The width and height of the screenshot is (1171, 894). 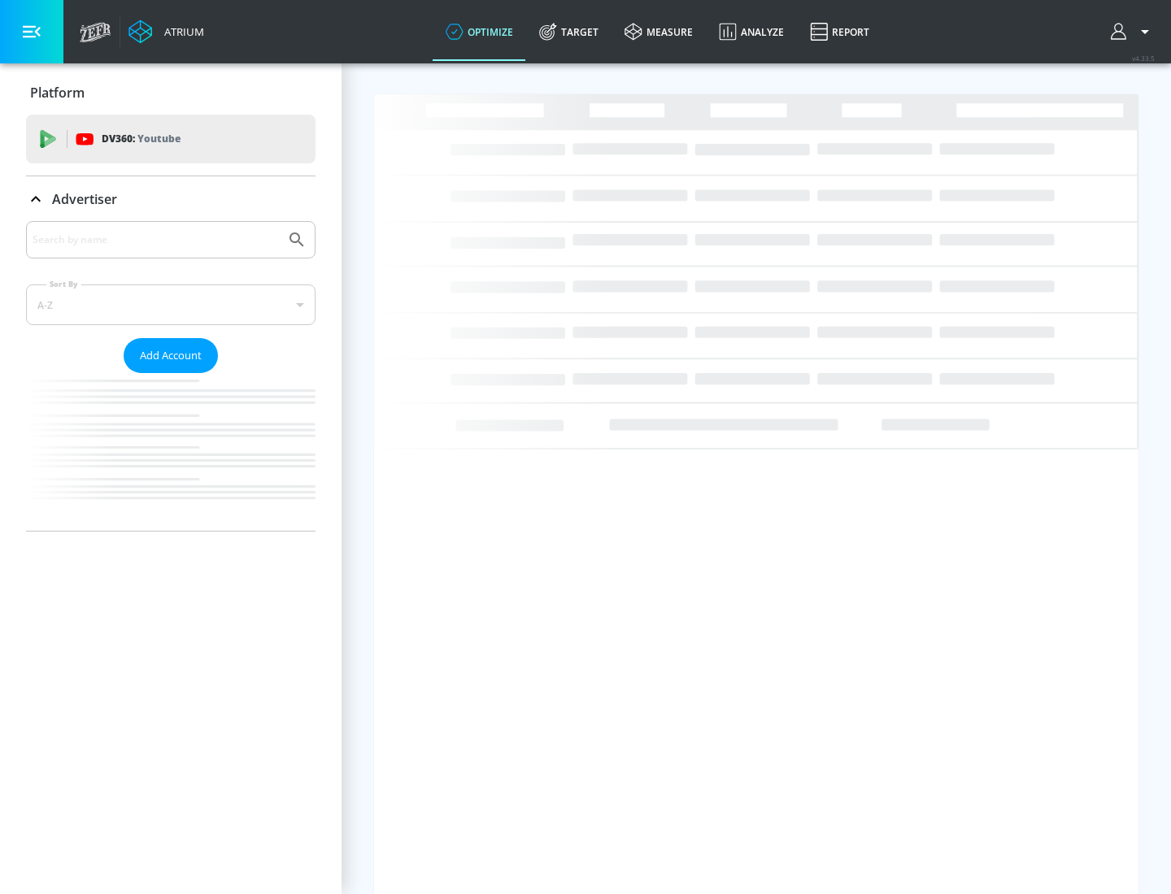 What do you see at coordinates (1143, 58) in the screenshot?
I see `span: v 4.33.5` at bounding box center [1143, 58].